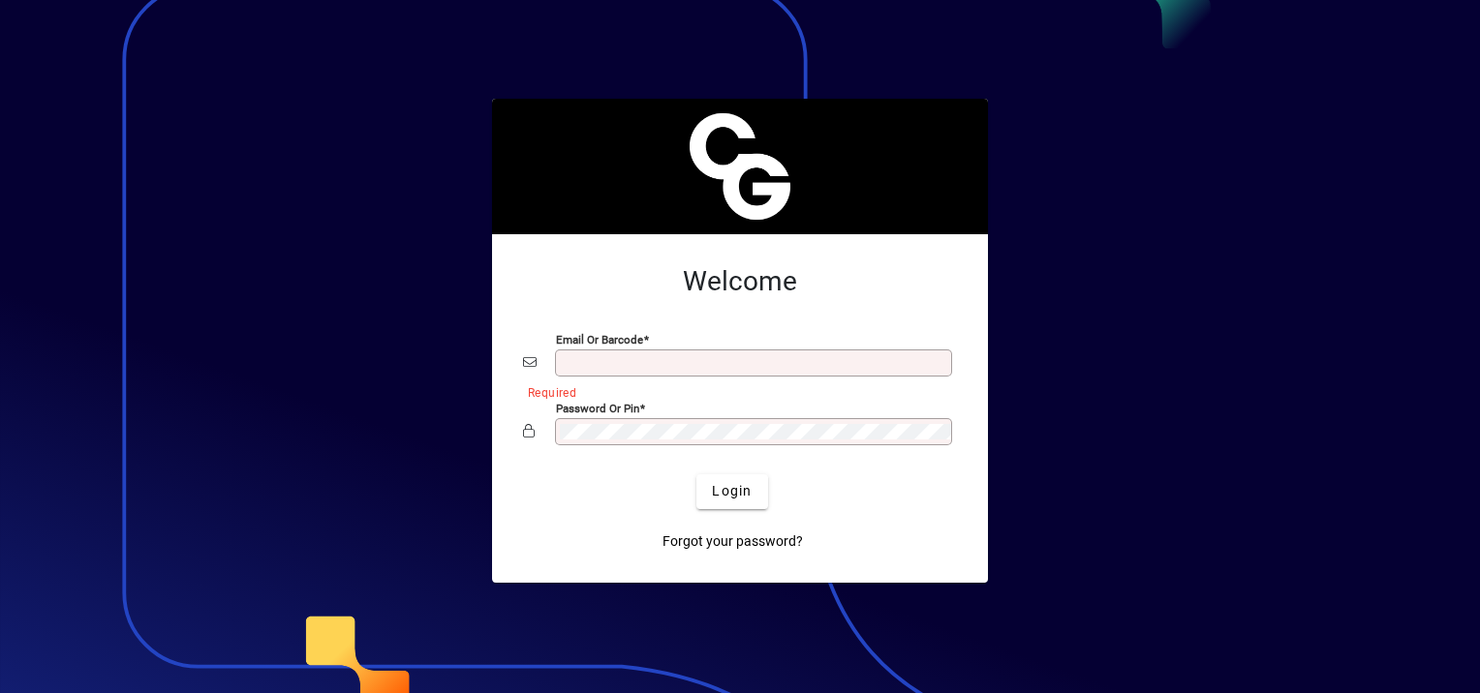 The width and height of the screenshot is (1480, 693). What do you see at coordinates (732, 542) in the screenshot?
I see `a: Forgot your password?` at bounding box center [732, 542].